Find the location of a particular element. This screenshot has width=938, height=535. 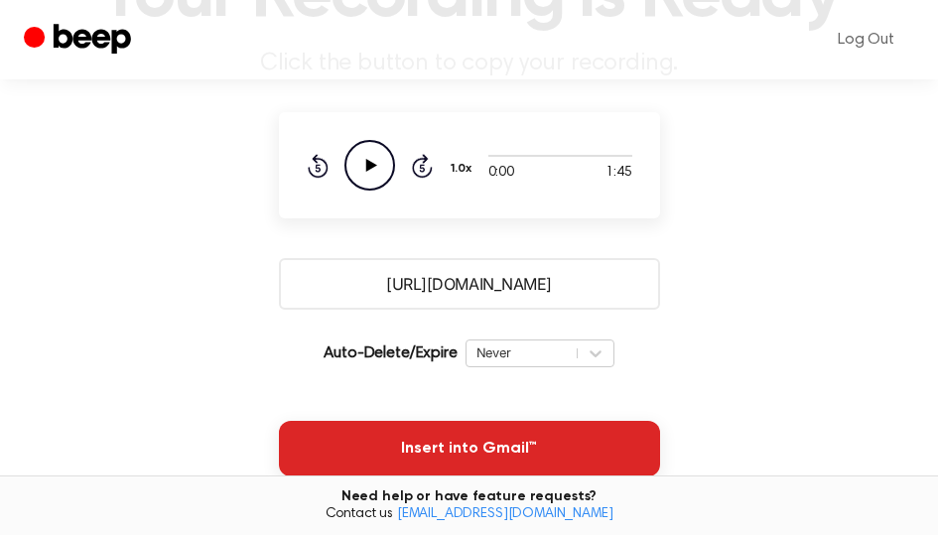

a: Beep is located at coordinates (79, 40).